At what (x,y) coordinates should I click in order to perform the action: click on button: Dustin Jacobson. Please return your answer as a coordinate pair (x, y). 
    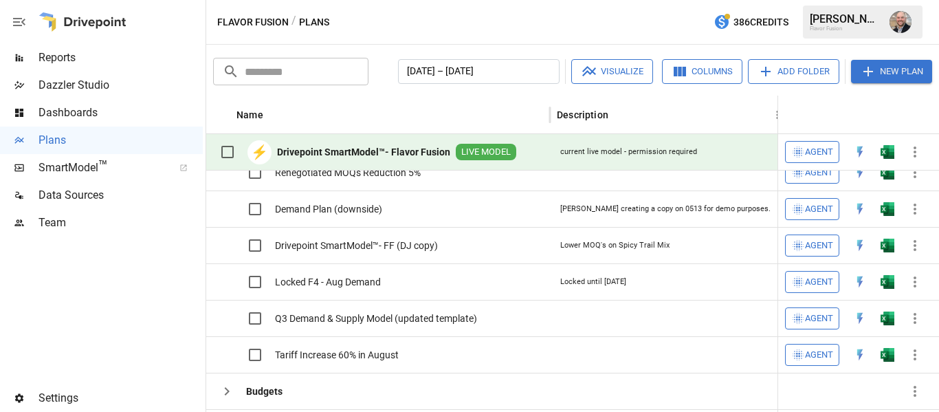
    Looking at the image, I should click on (900, 22).